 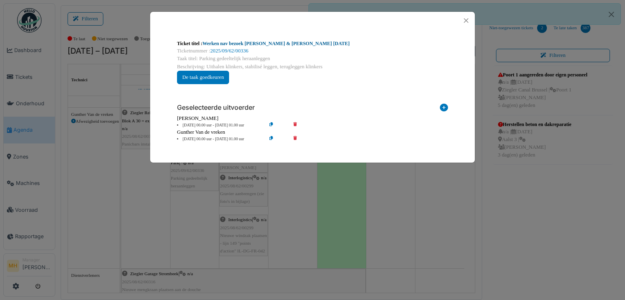 I want to click on a: 2025/09/62/00336, so click(x=229, y=51).